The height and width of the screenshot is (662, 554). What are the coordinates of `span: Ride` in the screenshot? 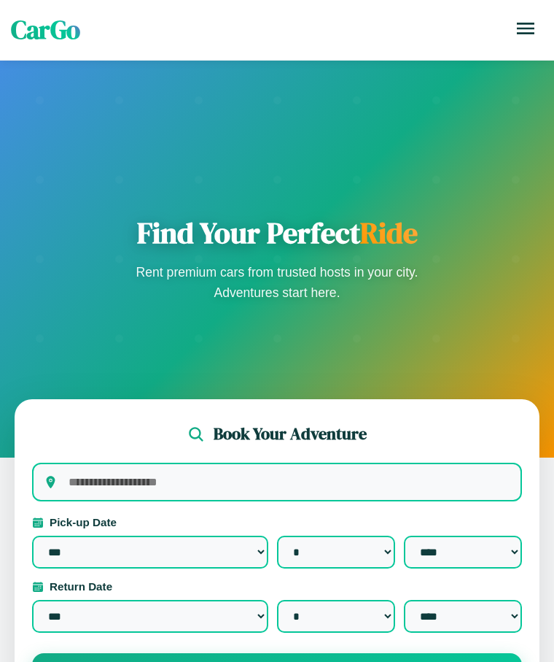 It's located at (389, 233).